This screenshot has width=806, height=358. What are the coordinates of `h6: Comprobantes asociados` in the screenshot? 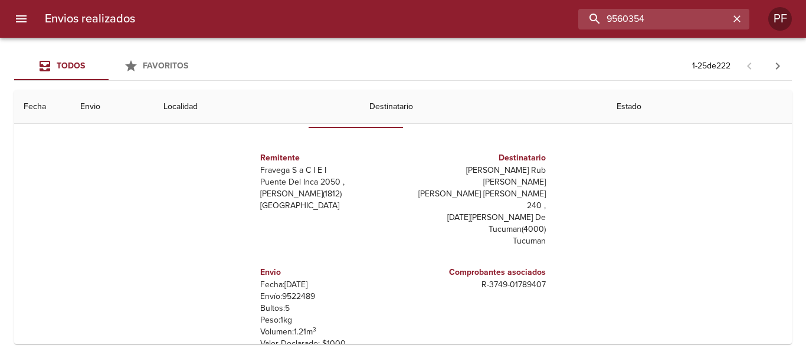 It's located at (477, 273).